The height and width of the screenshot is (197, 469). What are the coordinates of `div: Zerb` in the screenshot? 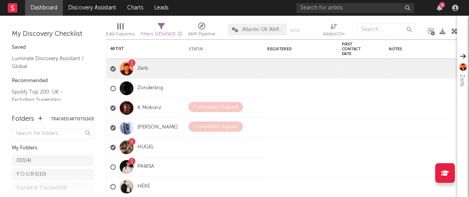 It's located at (462, 80).